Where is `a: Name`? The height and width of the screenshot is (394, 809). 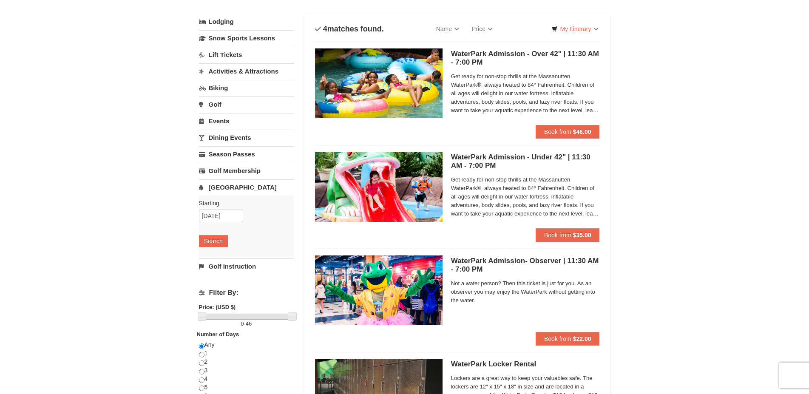 a: Name is located at coordinates (448, 29).